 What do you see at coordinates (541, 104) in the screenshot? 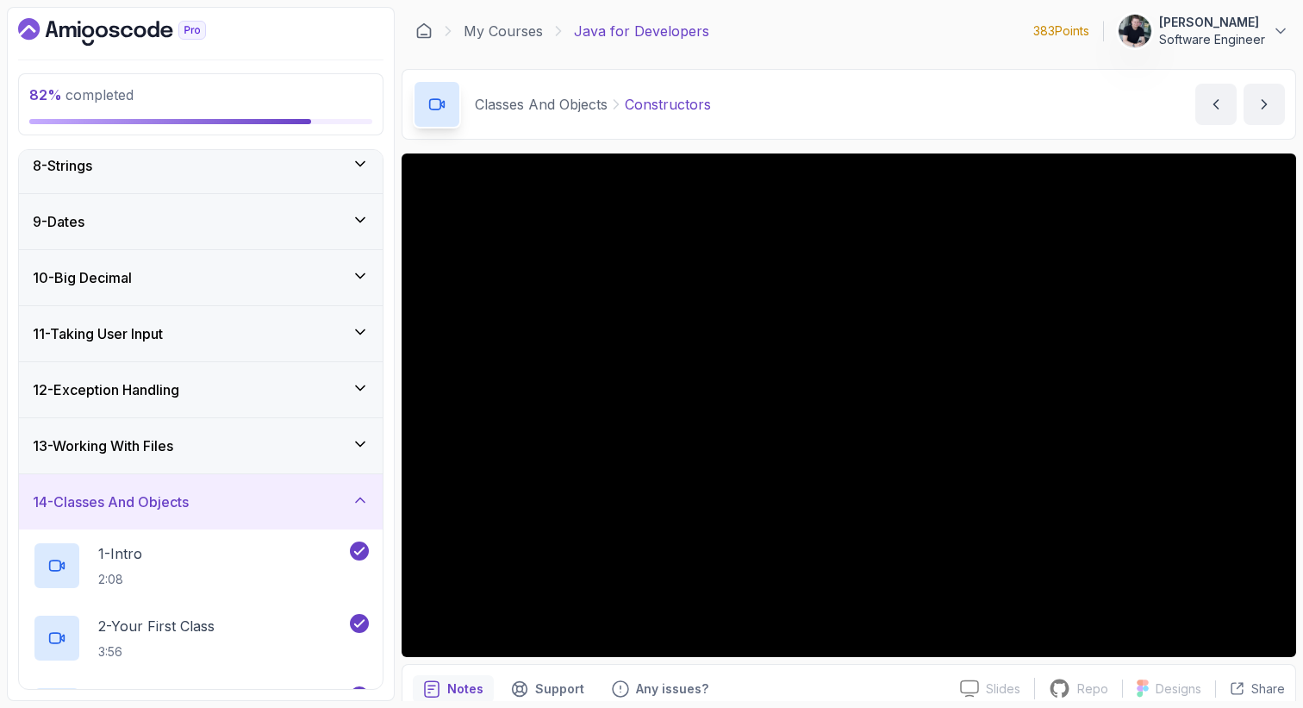
I see `p: Classes And Objects` at bounding box center [541, 104].